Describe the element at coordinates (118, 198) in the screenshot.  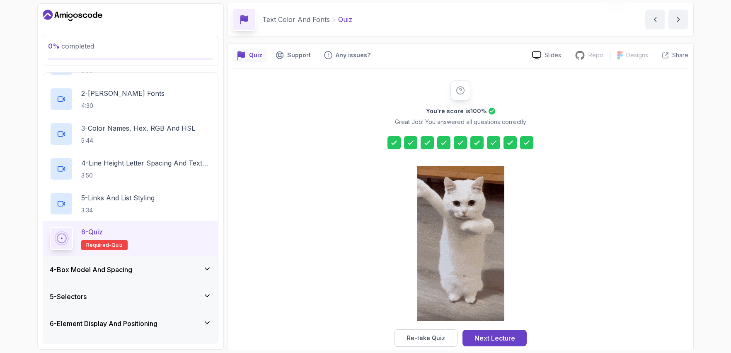
I see `p: 5 - Links And List Styling` at that location.